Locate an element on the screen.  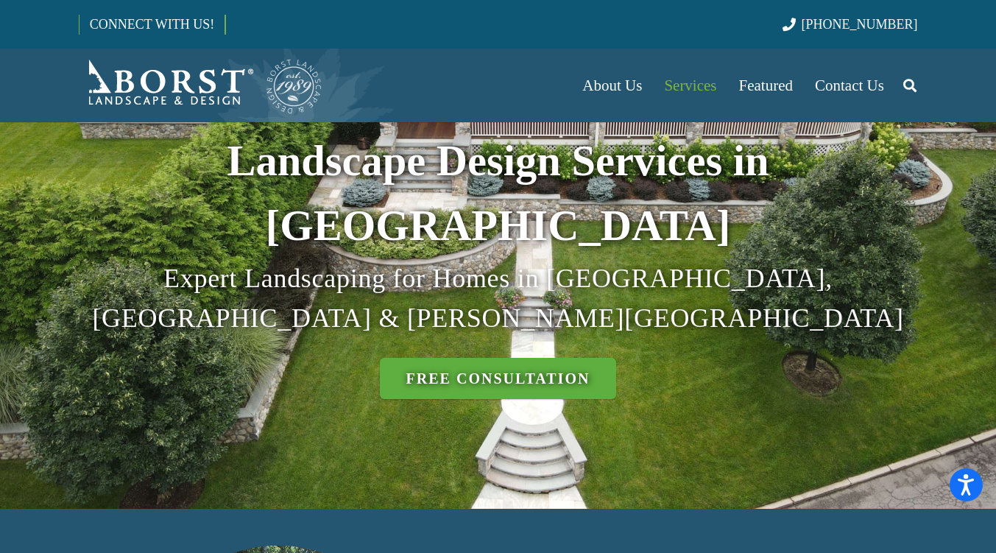
a: Contact Us is located at coordinates (849, 85).